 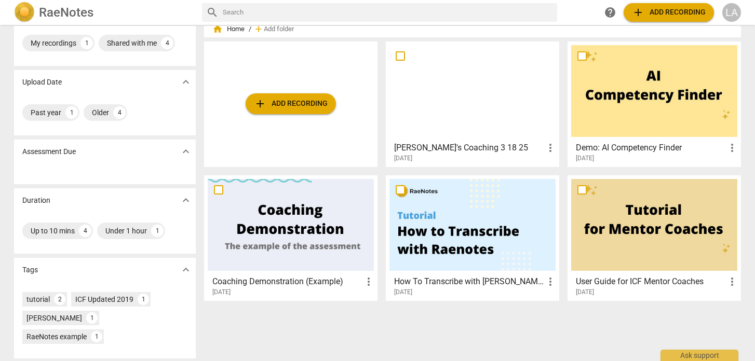 What do you see at coordinates (212, 12) in the screenshot?
I see `span: search` at bounding box center [212, 12].